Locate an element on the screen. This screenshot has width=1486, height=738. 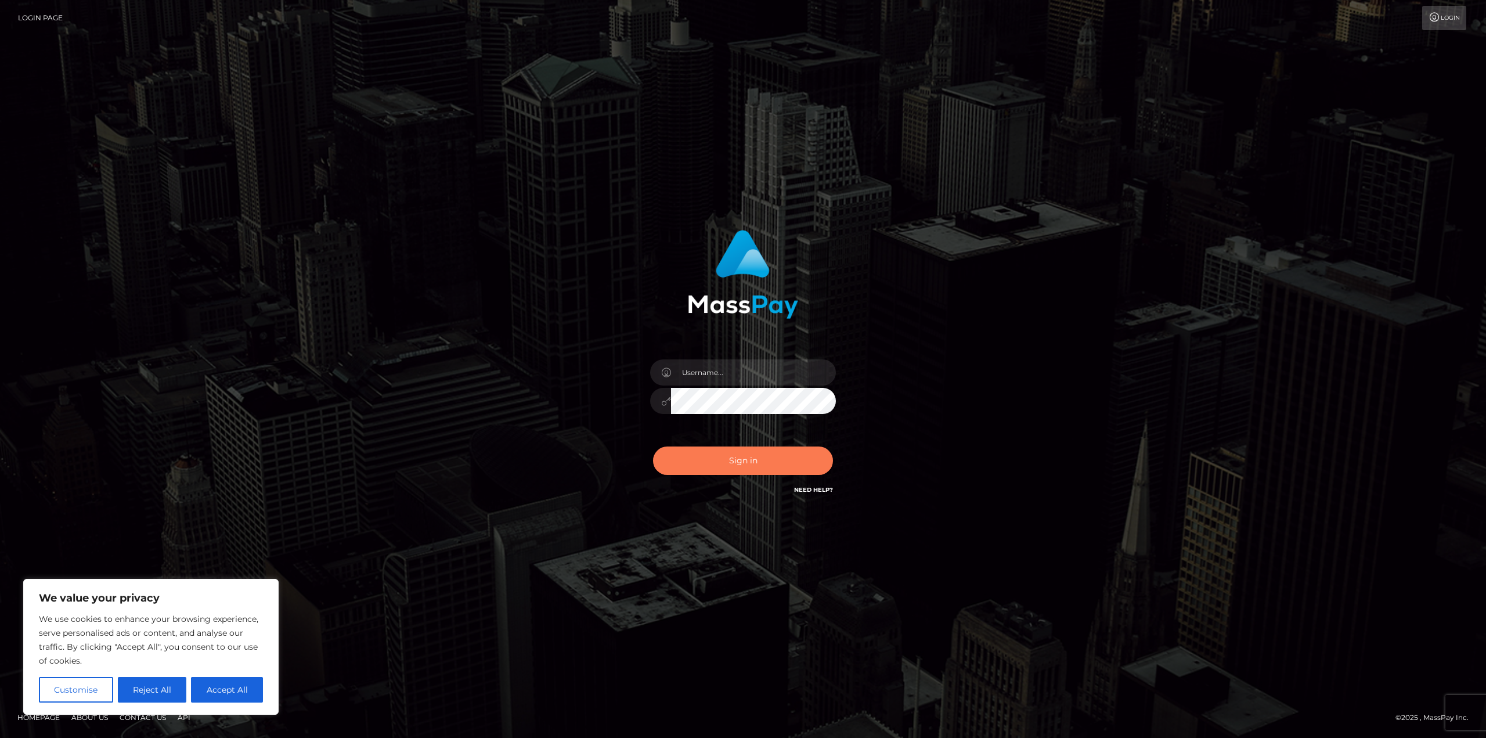
div: We value your privacy is located at coordinates (151, 647).